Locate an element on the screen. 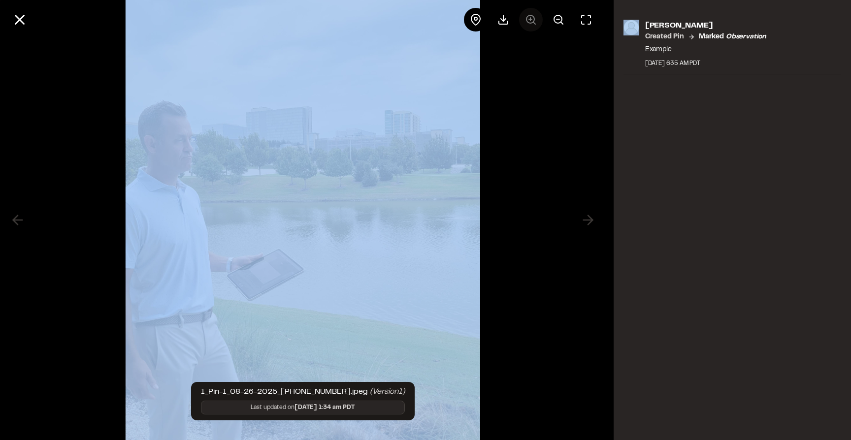 Image resolution: width=851 pixels, height=440 pixels. p: Marked is located at coordinates (732, 37).